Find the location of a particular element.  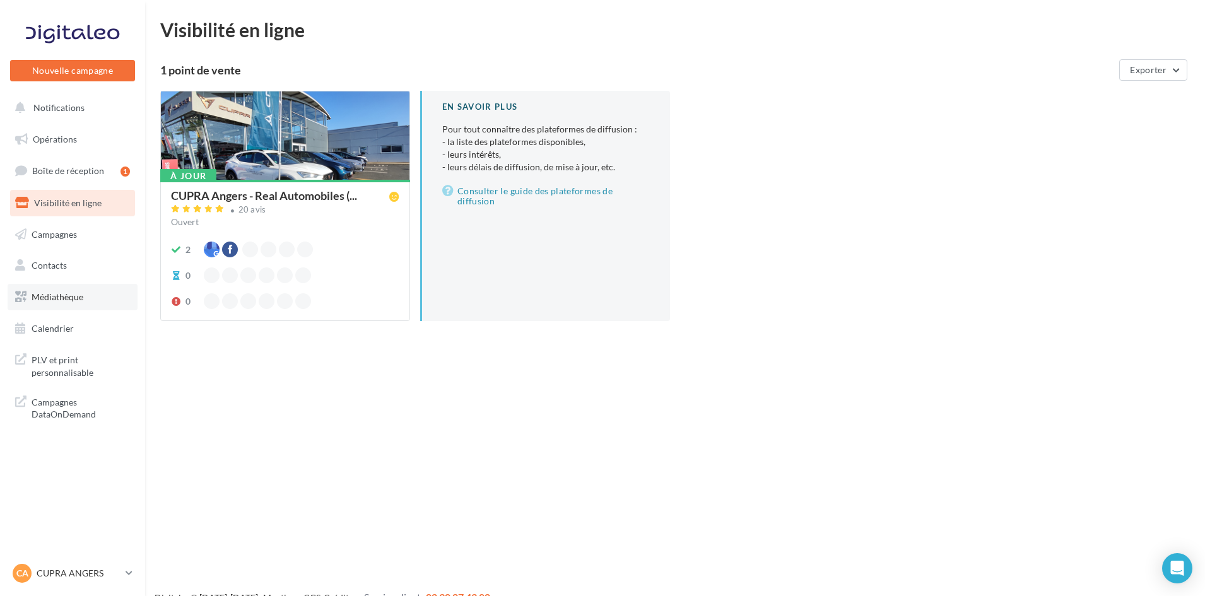

span: Opérations is located at coordinates (55, 139).